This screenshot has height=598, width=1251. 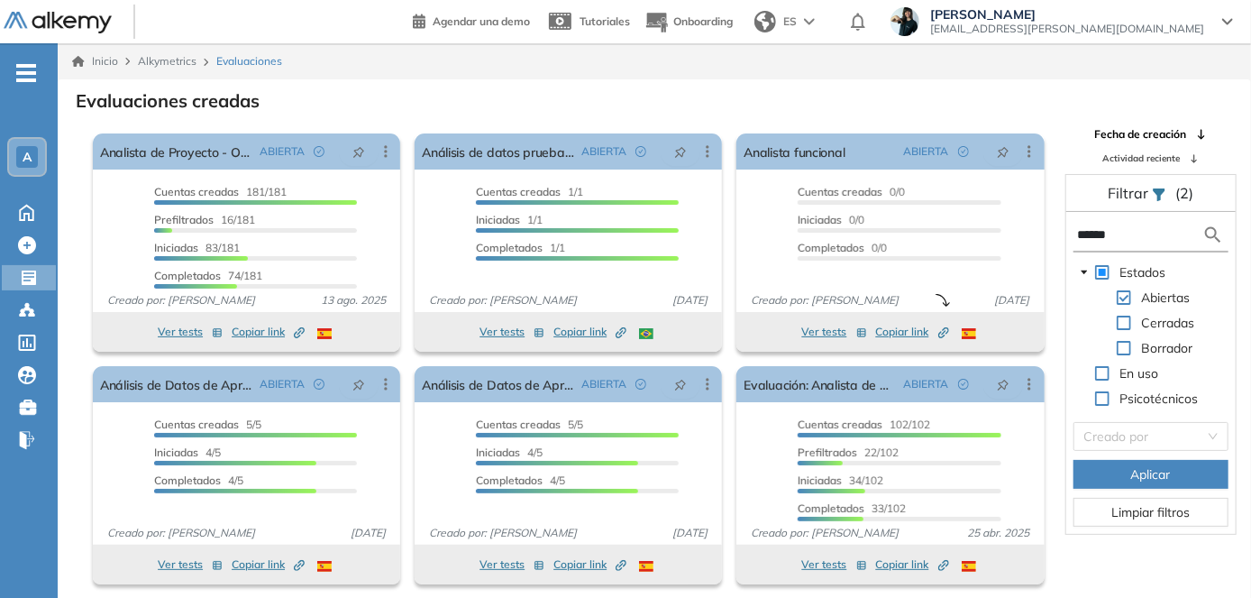 What do you see at coordinates (794, 151) in the screenshot?
I see `a: Analista funcional` at bounding box center [794, 151].